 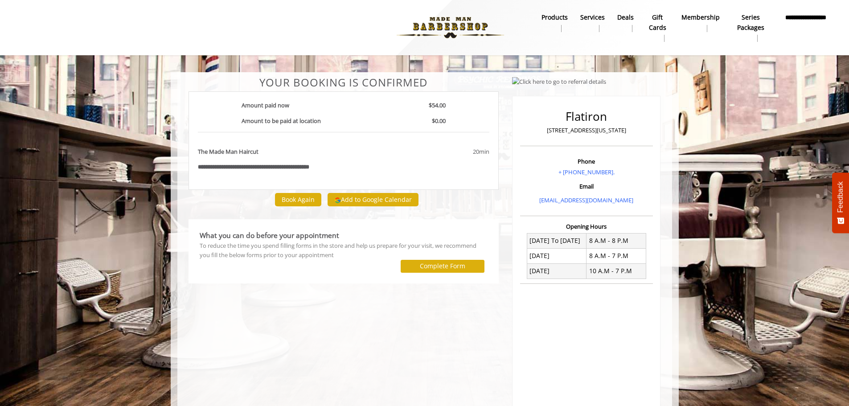 I want to click on button: Feedback - Show survey, so click(x=841, y=203).